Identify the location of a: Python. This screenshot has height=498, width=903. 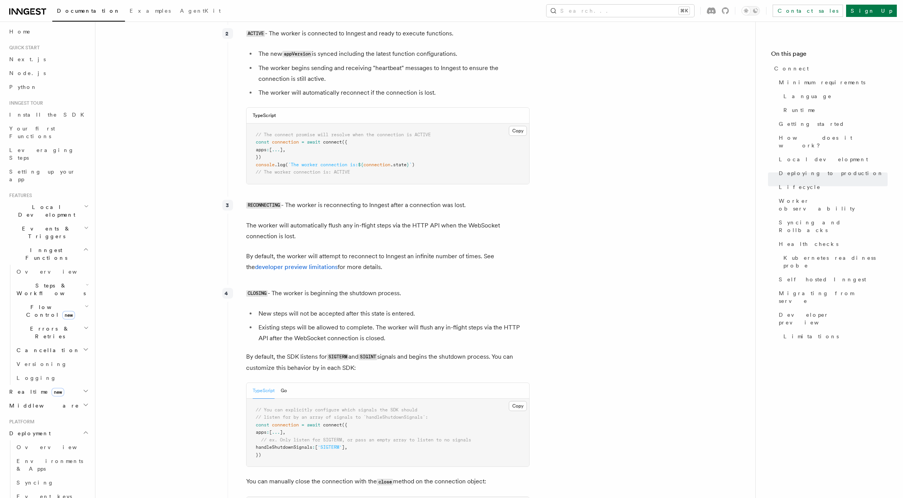
(48, 87).